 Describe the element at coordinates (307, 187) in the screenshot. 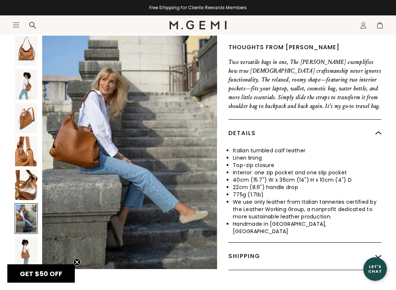

I see `li: 22cm (8.6") handle drop` at that location.